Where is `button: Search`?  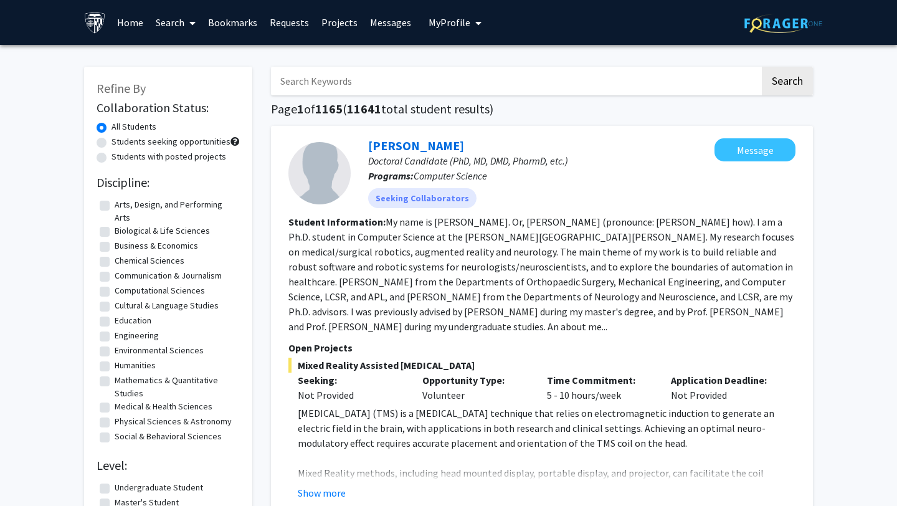 button: Search is located at coordinates (787, 81).